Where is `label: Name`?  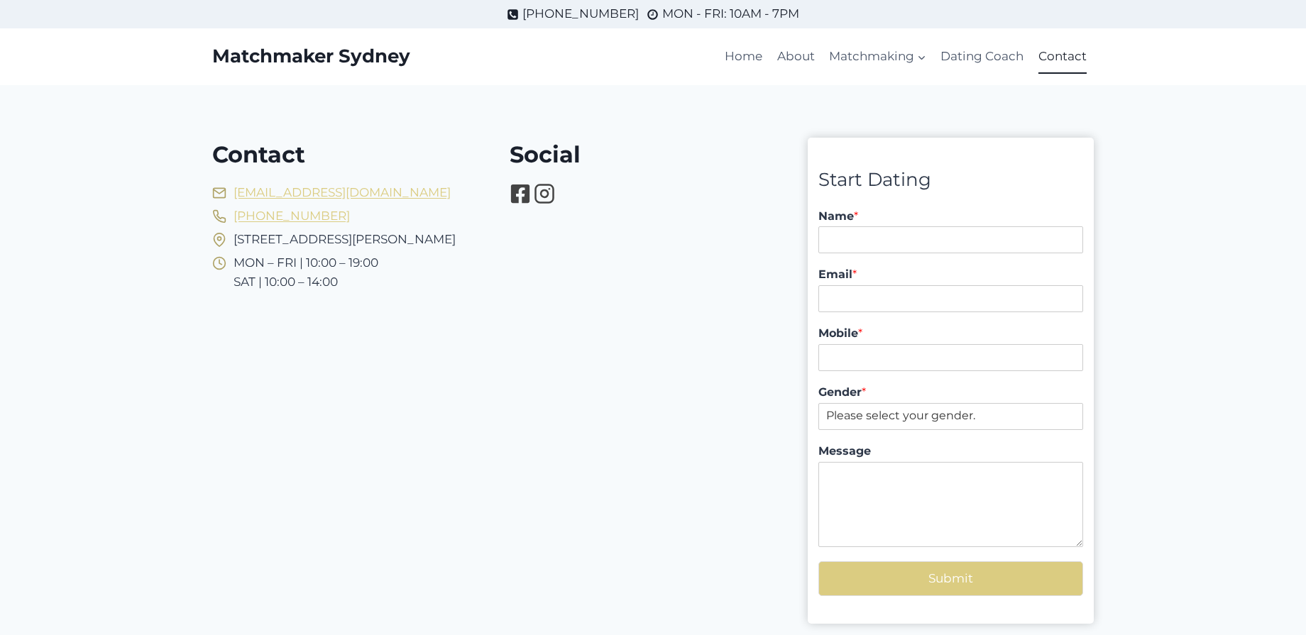 label: Name is located at coordinates (950, 216).